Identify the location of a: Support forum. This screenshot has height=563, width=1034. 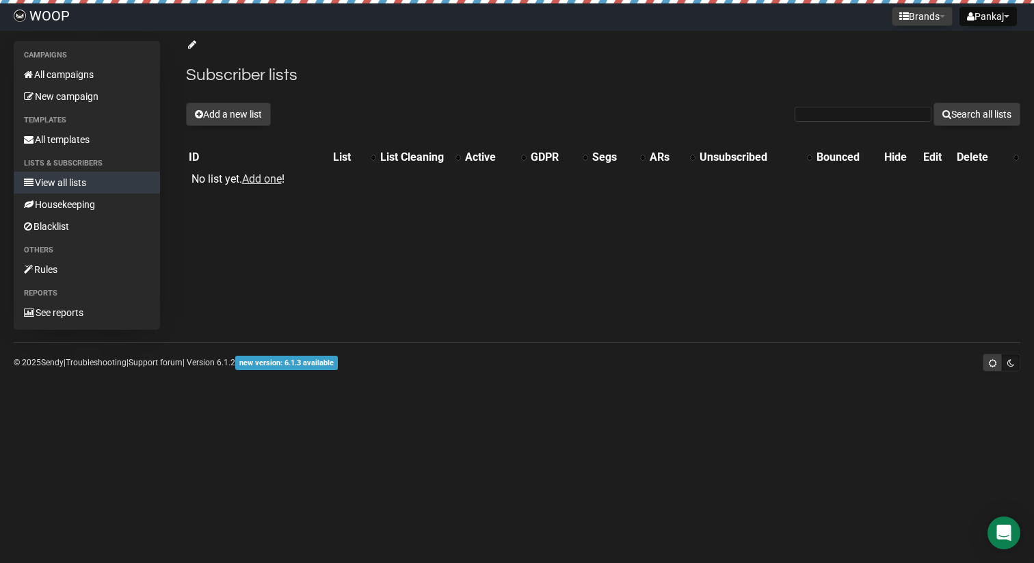
(155, 362).